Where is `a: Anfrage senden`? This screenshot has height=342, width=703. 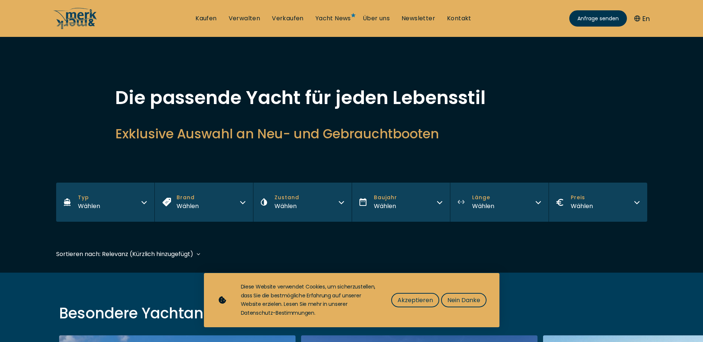
a: Anfrage senden is located at coordinates (598, 18).